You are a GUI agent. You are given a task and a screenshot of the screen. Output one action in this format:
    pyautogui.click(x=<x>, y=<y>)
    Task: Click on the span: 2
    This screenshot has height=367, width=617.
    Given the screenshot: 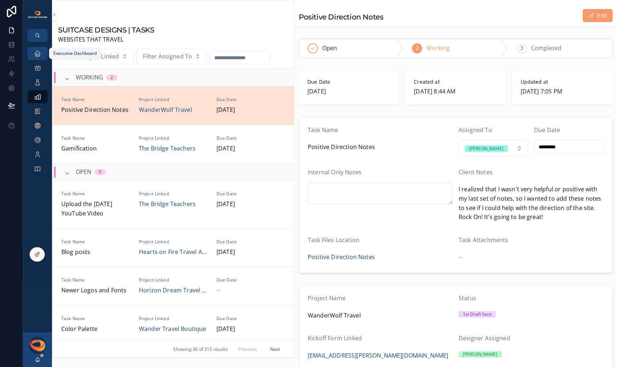 What is the action you would take?
    pyautogui.click(x=417, y=48)
    